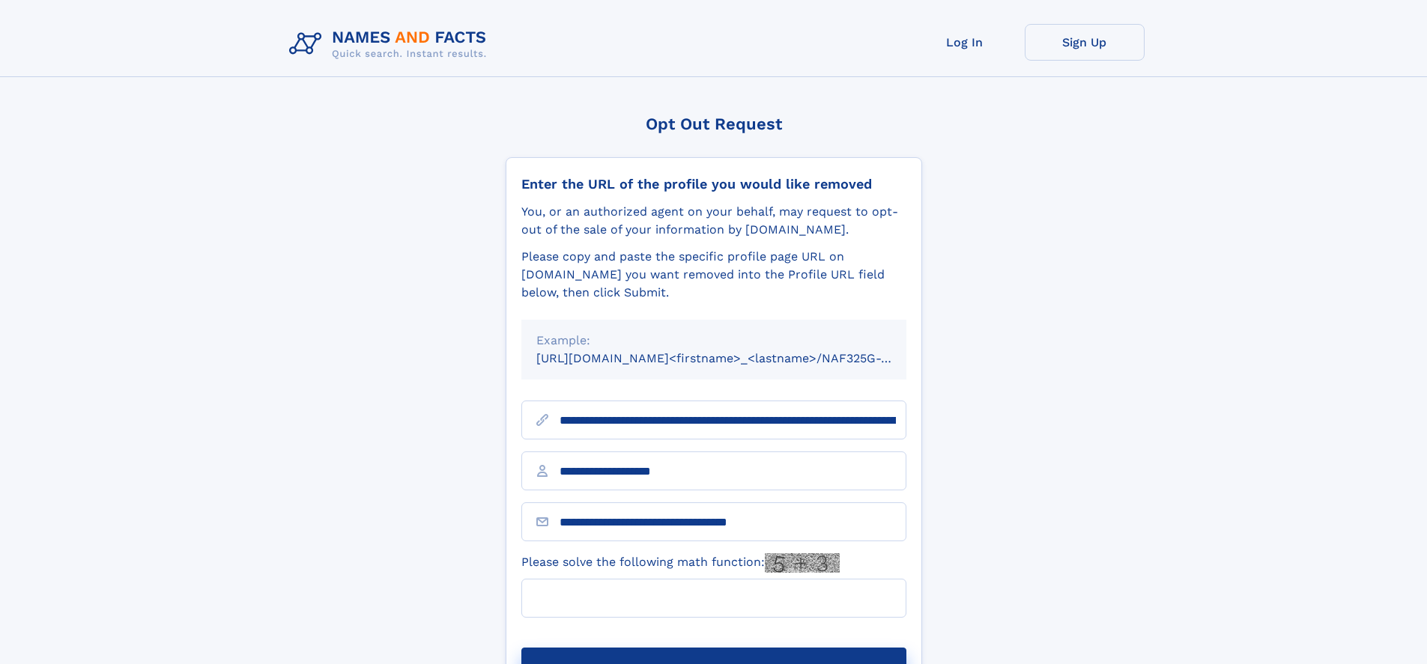 The width and height of the screenshot is (1427, 664). I want to click on img: Logo Names and Facts, so click(391, 44).